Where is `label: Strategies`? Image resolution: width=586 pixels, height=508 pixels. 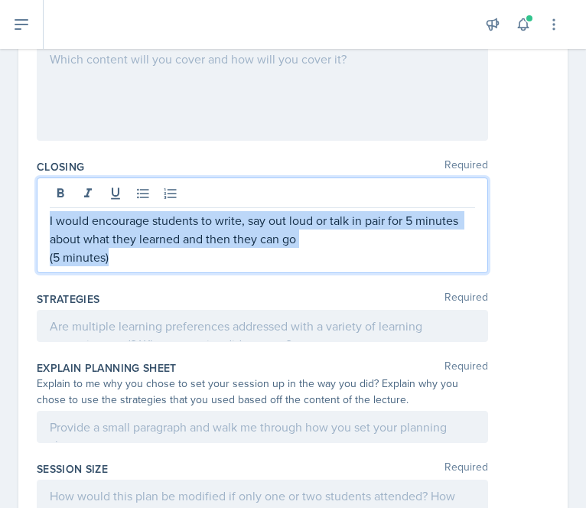
label: Strategies is located at coordinates (68, 299).